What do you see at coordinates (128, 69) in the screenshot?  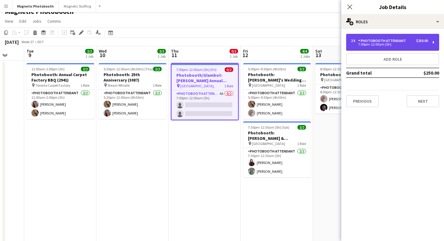 I see `span: 5:30pm-12:00am (6h30m) (Thu)` at bounding box center [128, 69].